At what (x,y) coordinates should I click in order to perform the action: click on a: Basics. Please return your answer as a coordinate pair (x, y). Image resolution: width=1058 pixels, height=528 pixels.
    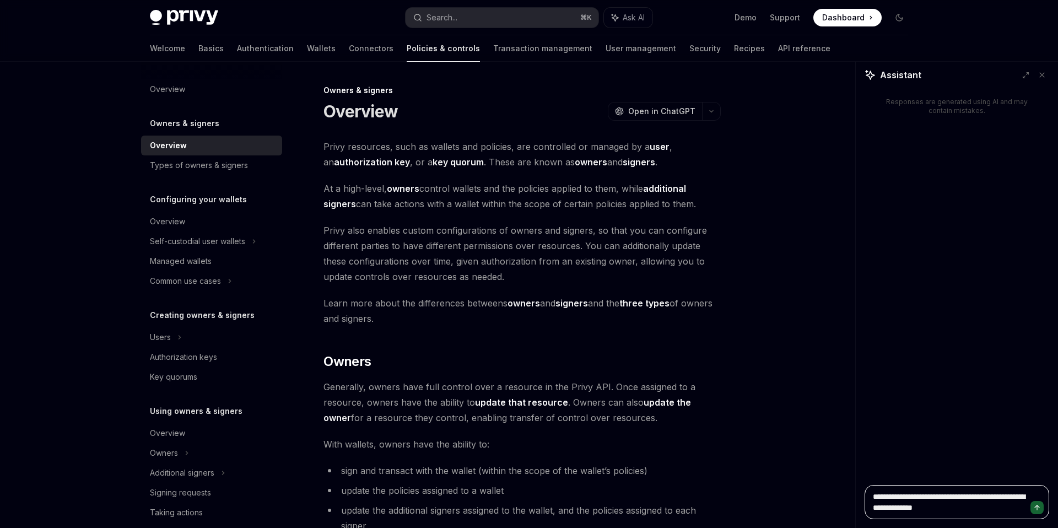
    Looking at the image, I should click on (211, 49).